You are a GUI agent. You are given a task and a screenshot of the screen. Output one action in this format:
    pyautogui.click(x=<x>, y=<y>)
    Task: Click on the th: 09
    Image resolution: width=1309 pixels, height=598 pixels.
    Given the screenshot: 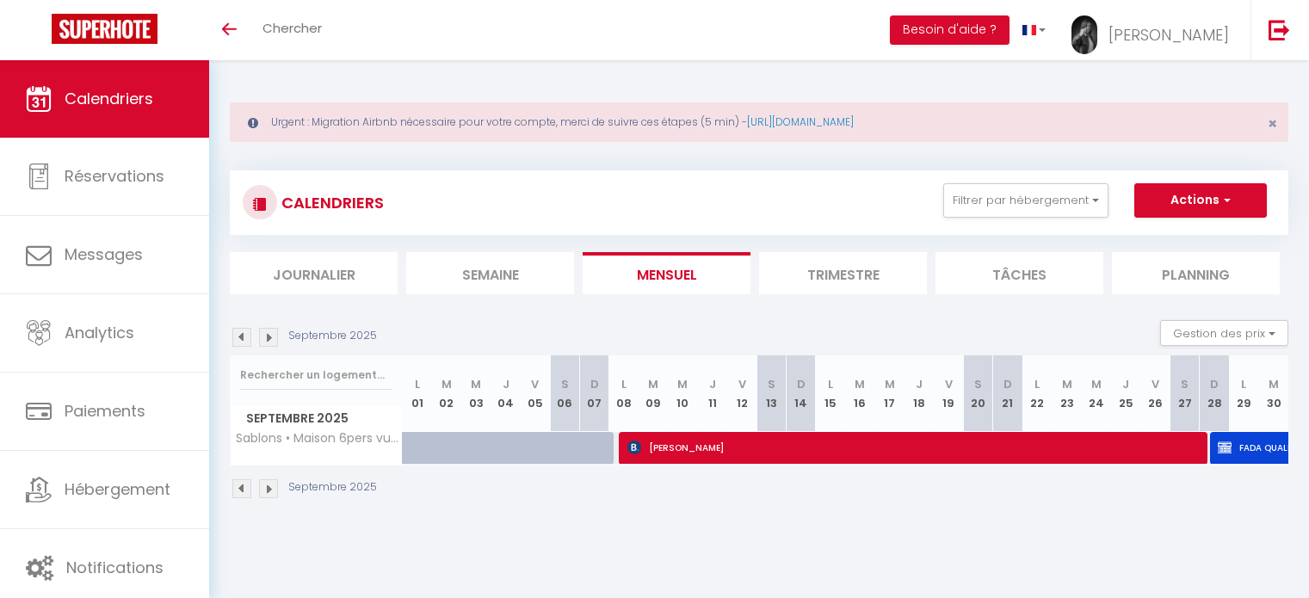 What is the action you would take?
    pyautogui.click(x=653, y=393)
    